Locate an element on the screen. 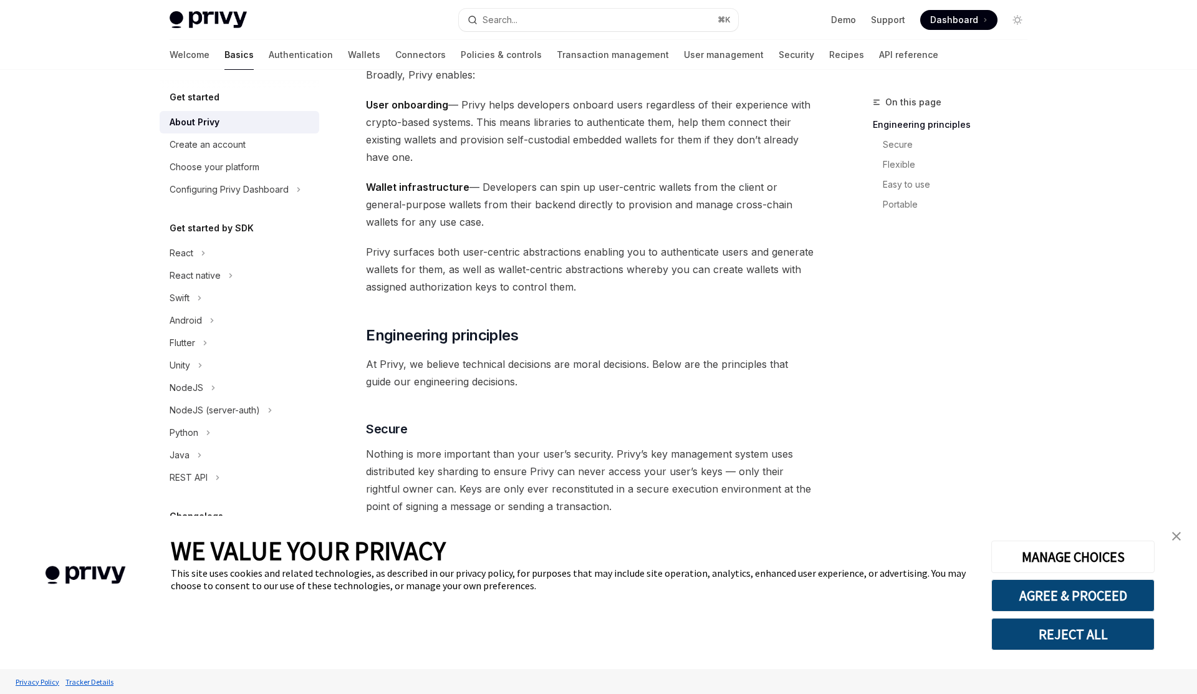 Image resolution: width=1197 pixels, height=694 pixels. span: Dashboard is located at coordinates (954, 20).